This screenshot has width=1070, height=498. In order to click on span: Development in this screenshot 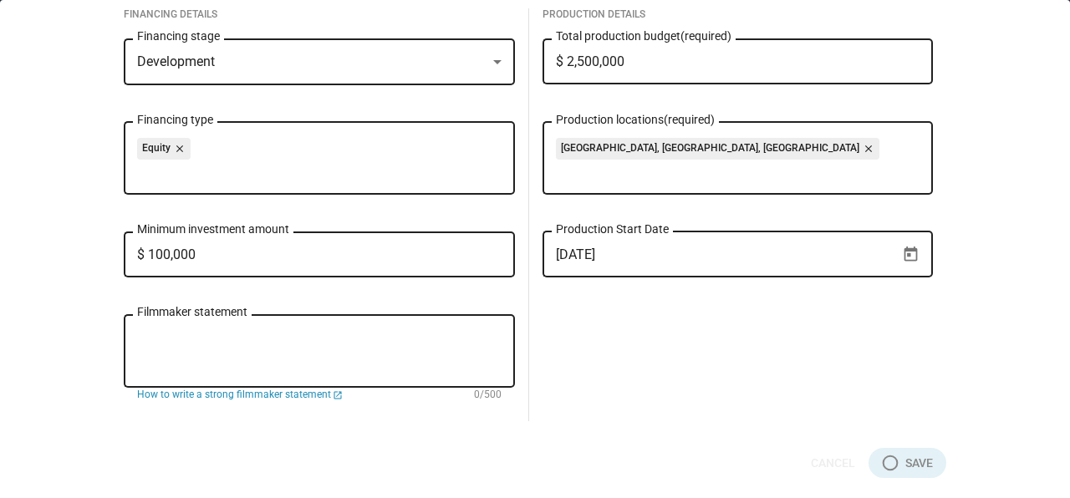, I will do `click(176, 61)`.